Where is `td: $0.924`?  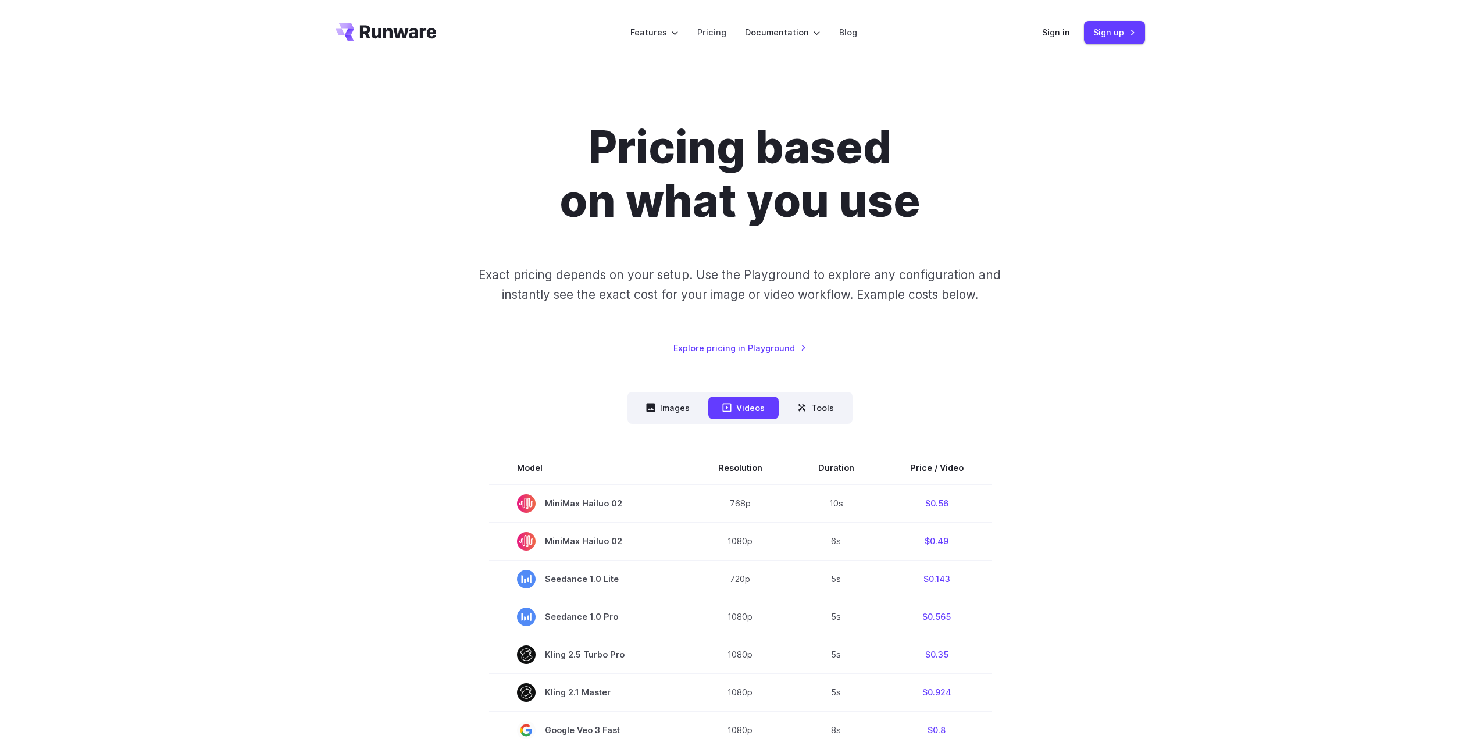
td: $0.924 is located at coordinates (937, 692).